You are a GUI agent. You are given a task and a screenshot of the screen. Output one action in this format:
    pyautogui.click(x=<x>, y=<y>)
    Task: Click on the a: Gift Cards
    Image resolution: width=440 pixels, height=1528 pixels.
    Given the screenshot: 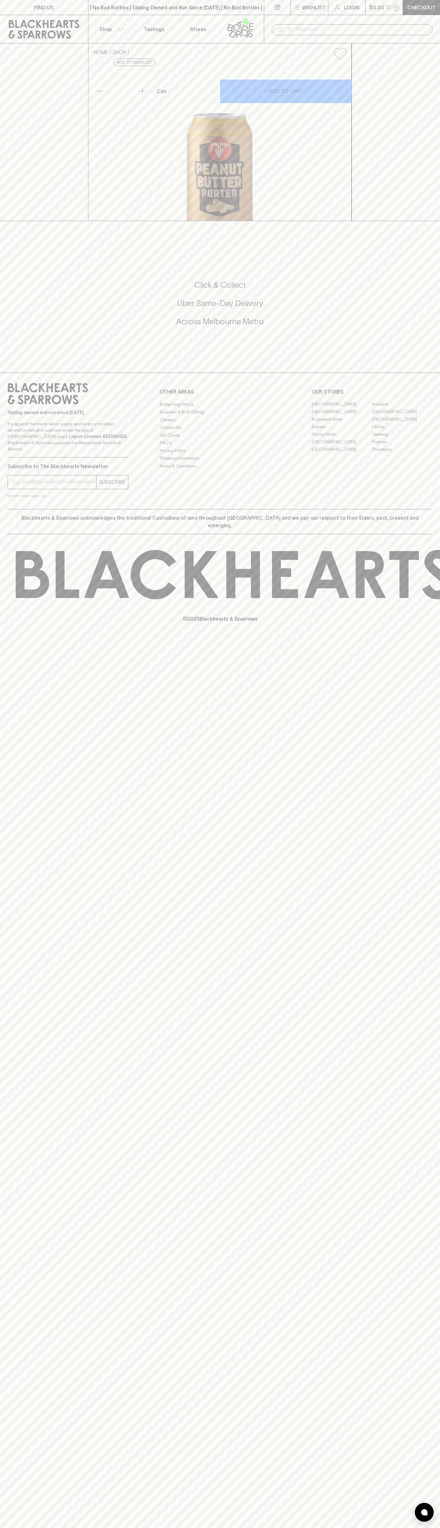 What is the action you would take?
    pyautogui.click(x=220, y=435)
    